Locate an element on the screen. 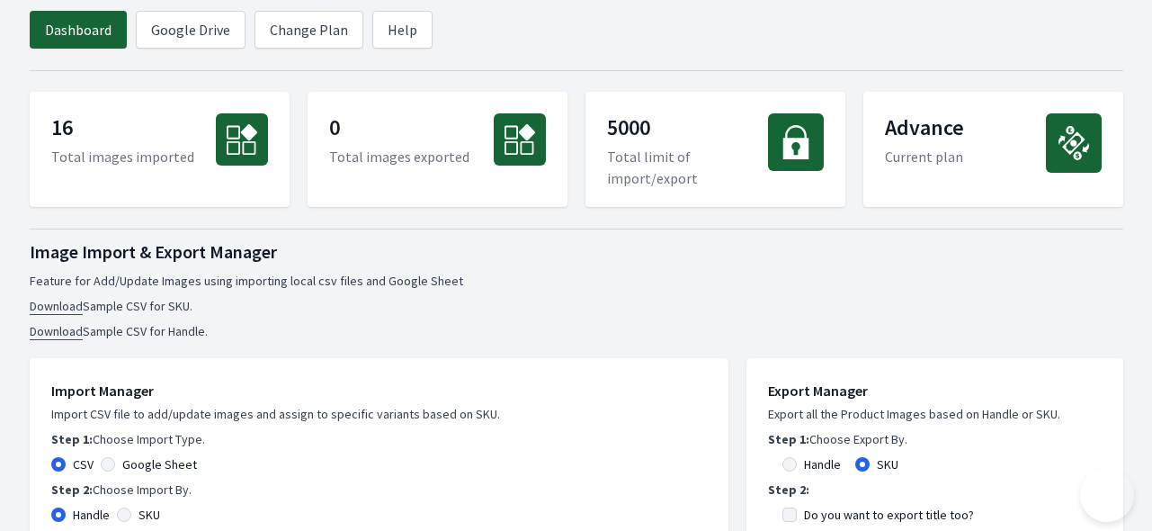 The height and width of the screenshot is (531, 1152). label: Google Sheet is located at coordinates (159, 464).